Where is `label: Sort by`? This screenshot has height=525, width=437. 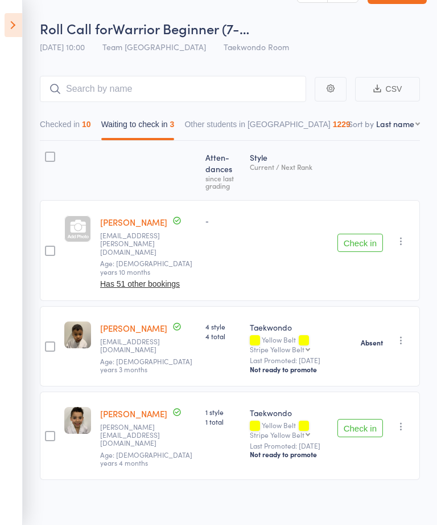 label: Sort by is located at coordinates (361, 124).